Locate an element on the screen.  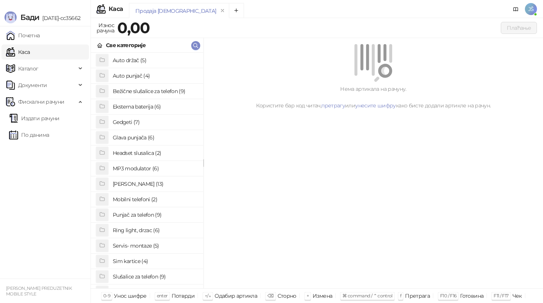
span: 0-9 is located at coordinates (107, 296).